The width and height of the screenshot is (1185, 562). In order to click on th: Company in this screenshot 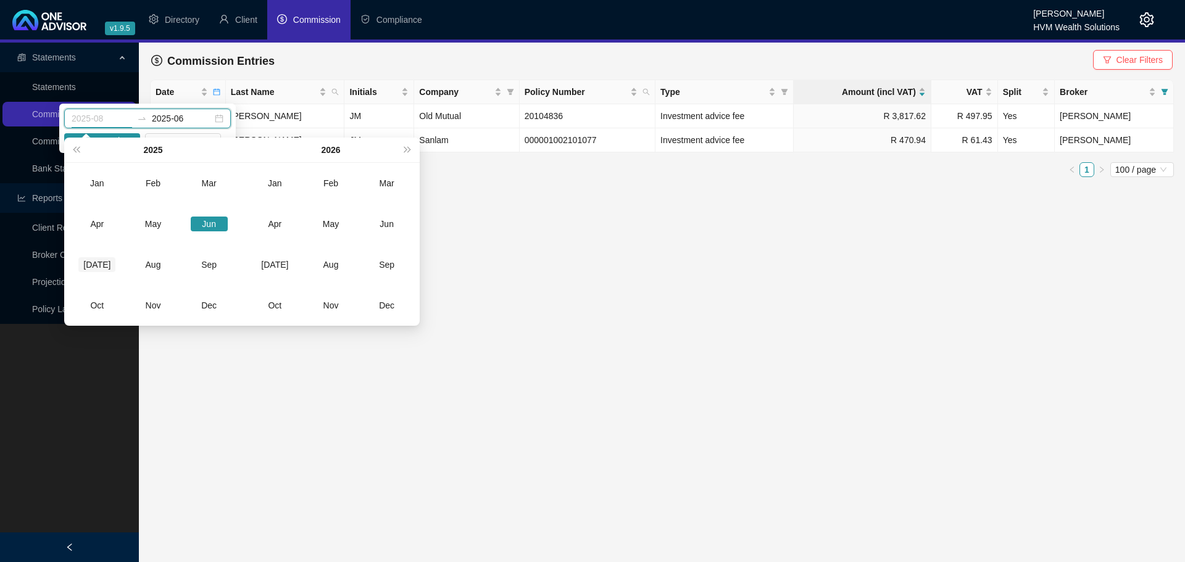, I will do `click(466, 92)`.